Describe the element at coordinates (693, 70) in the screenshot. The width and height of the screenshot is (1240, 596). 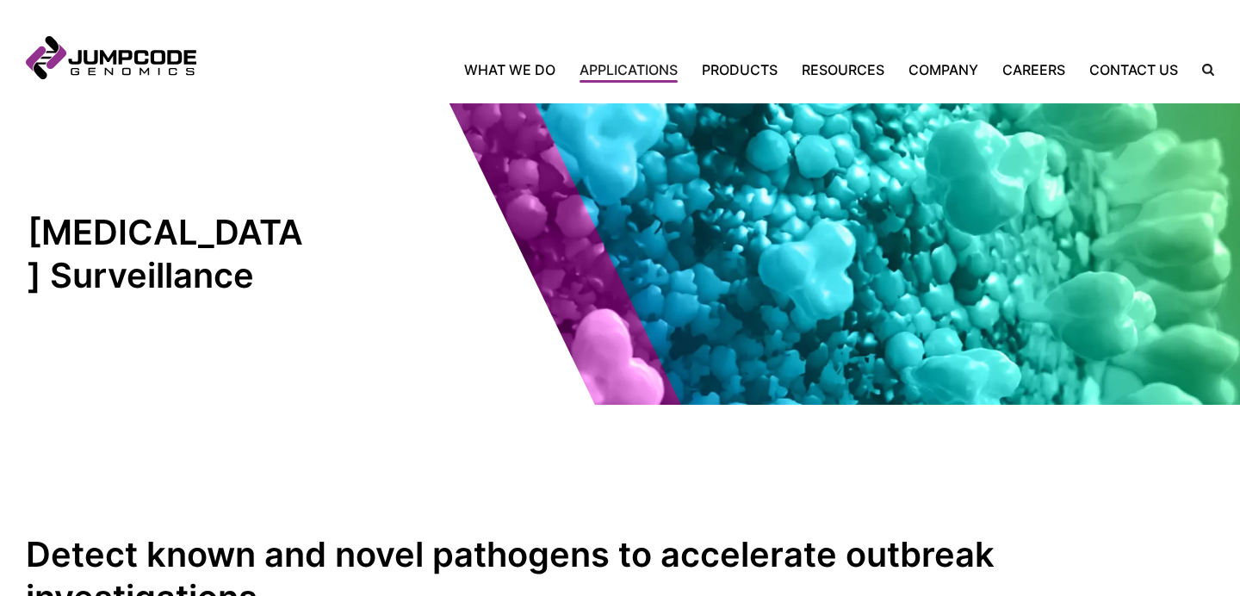
I see `nav: Primary Navigation` at that location.